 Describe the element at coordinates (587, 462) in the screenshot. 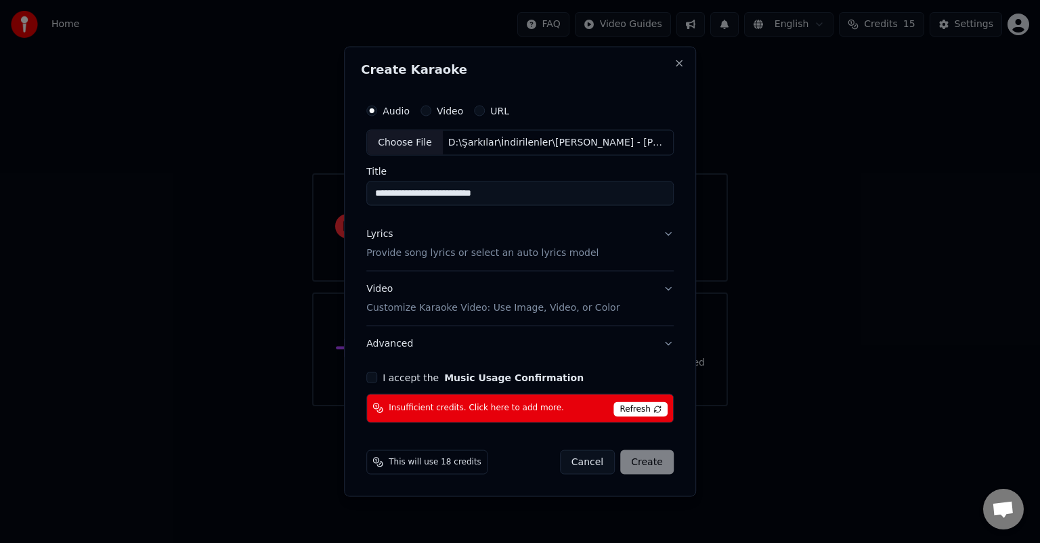

I see `button: Cancel` at that location.